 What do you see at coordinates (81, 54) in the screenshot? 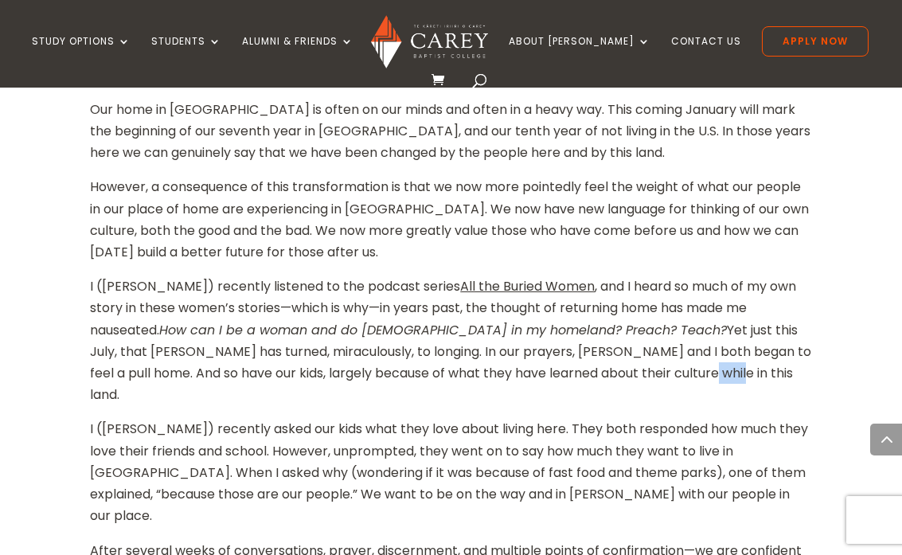
I see `a: Study Options` at bounding box center [81, 54].